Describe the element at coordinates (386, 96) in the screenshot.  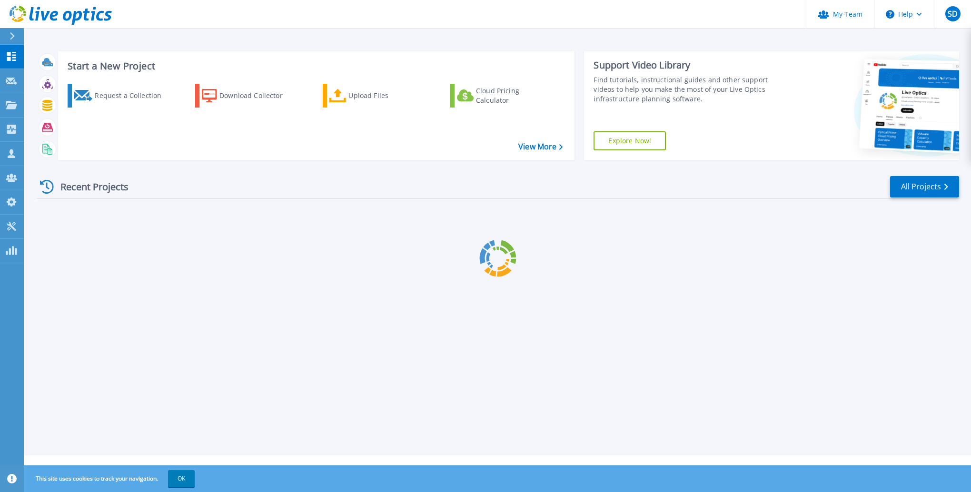
I see `div: Upload Files` at that location.